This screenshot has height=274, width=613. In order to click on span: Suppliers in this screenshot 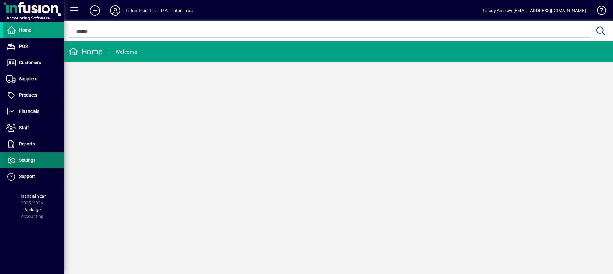, I will do `click(28, 79)`.